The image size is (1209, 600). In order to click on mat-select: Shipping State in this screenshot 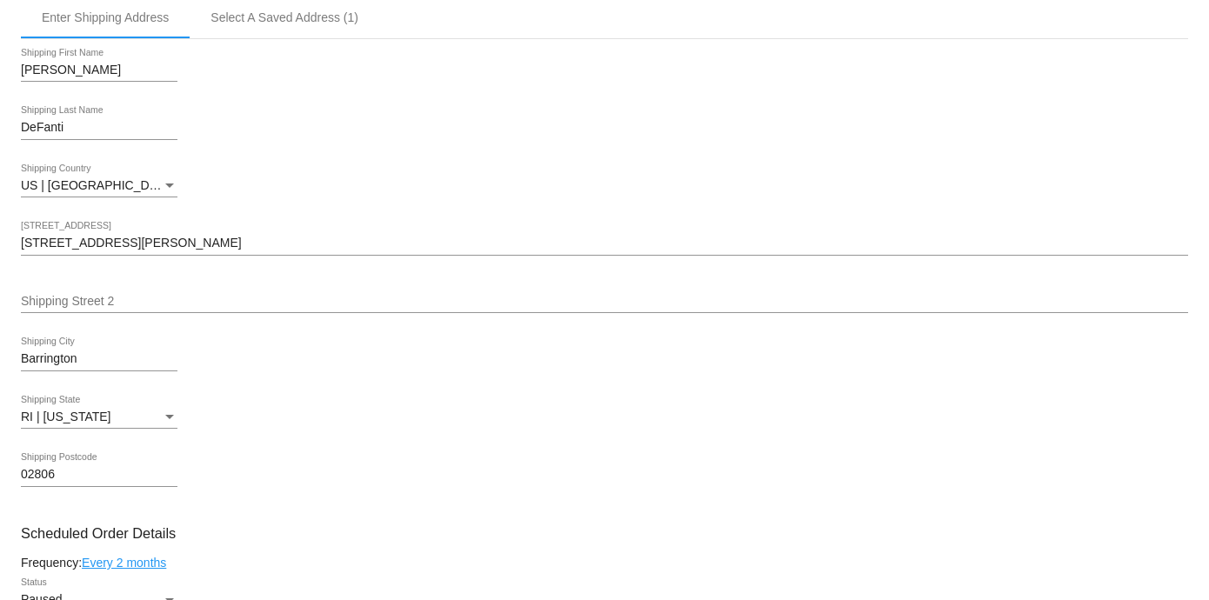, I will do `click(99, 417)`.